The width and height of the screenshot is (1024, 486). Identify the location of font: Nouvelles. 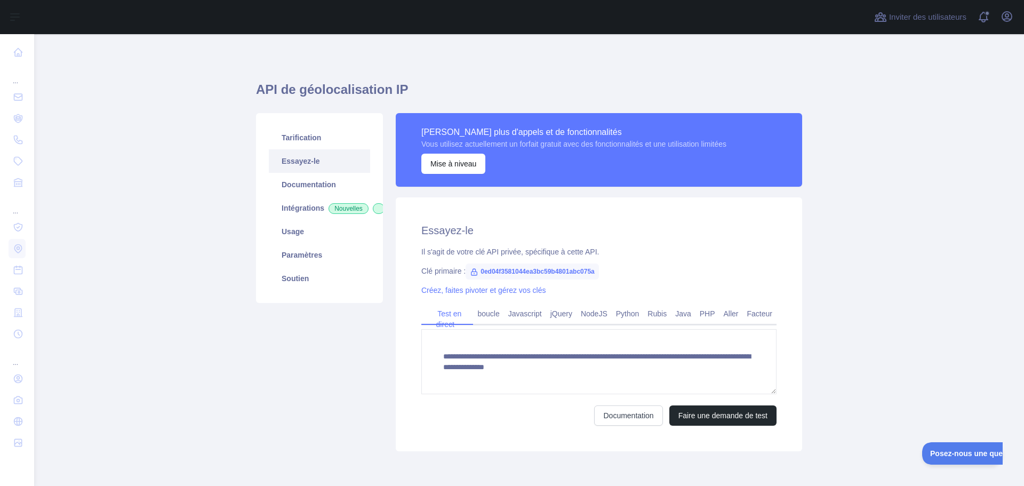
(348, 208).